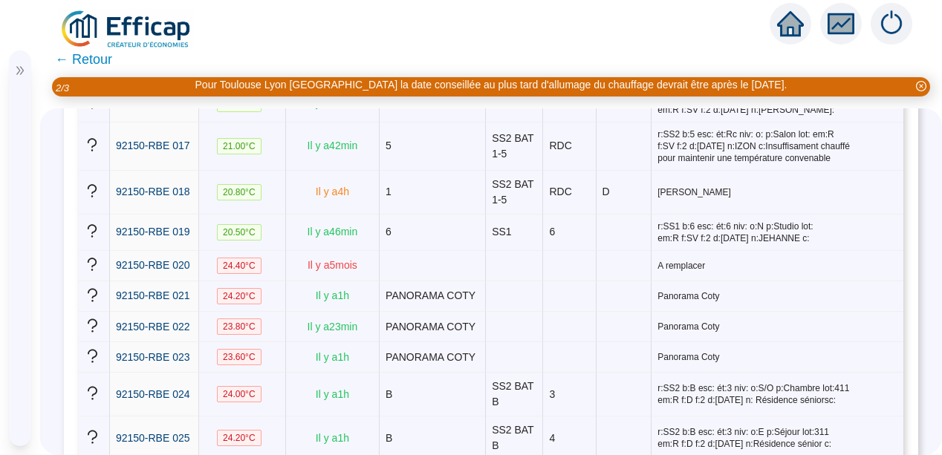  Describe the element at coordinates (841, 24) in the screenshot. I see `span: fund` at that location.